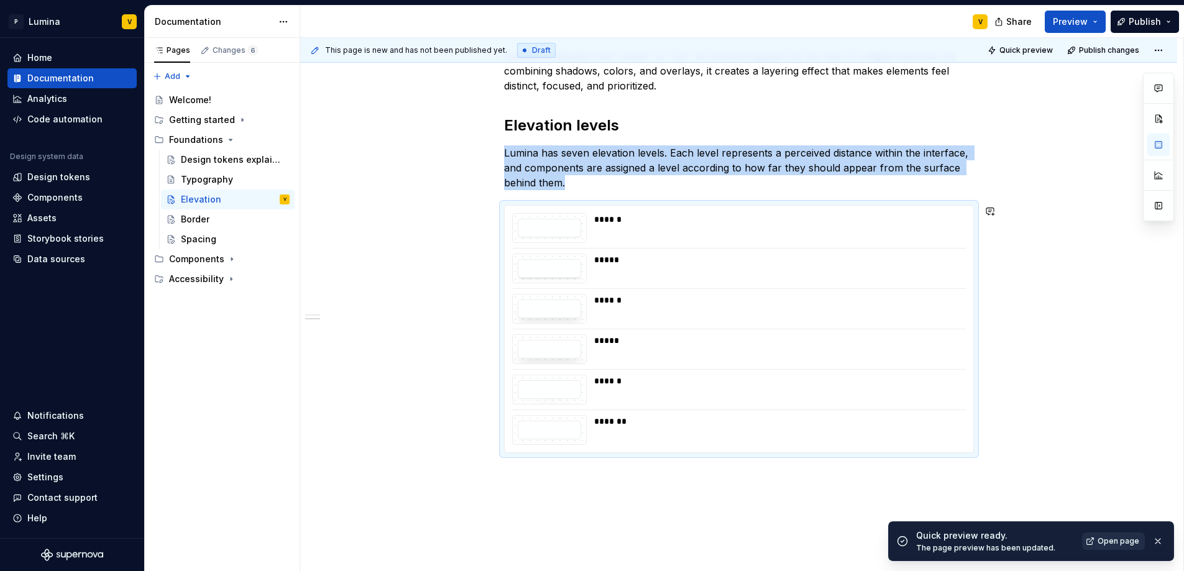 This screenshot has width=1184, height=571. What do you see at coordinates (228, 160) in the screenshot?
I see `a: Design tokens explained` at bounding box center [228, 160].